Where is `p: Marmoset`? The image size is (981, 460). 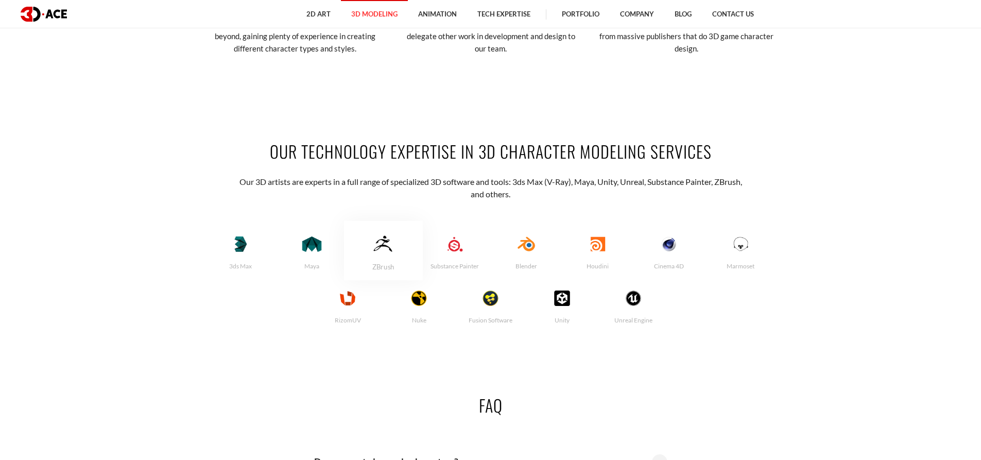 p: Marmoset is located at coordinates (741, 266).